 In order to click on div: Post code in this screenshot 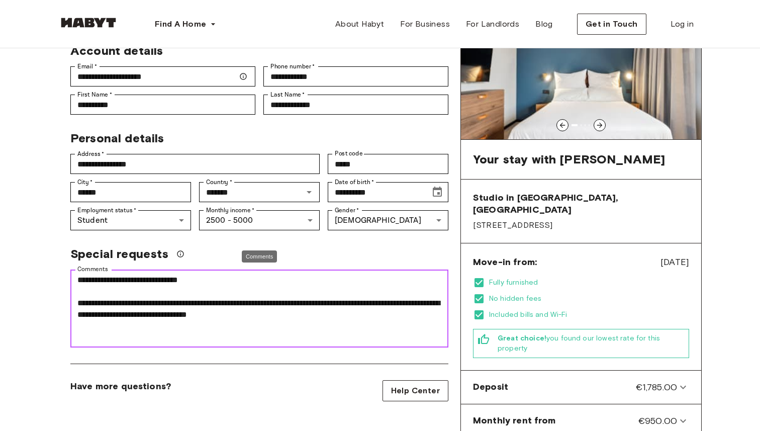, I will do `click(388, 164)`.